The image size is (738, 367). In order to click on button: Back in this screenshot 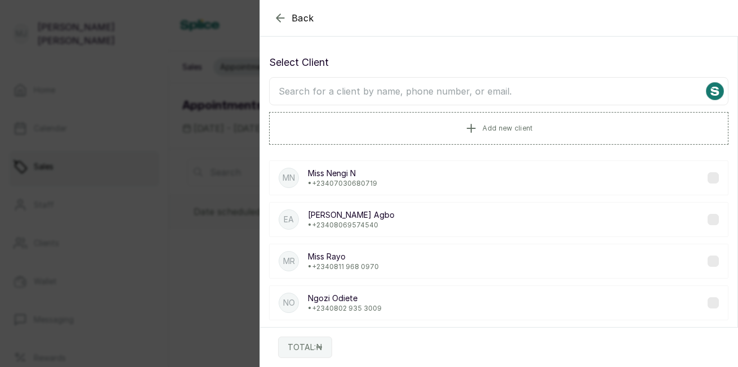, I will do `click(294, 18)`.